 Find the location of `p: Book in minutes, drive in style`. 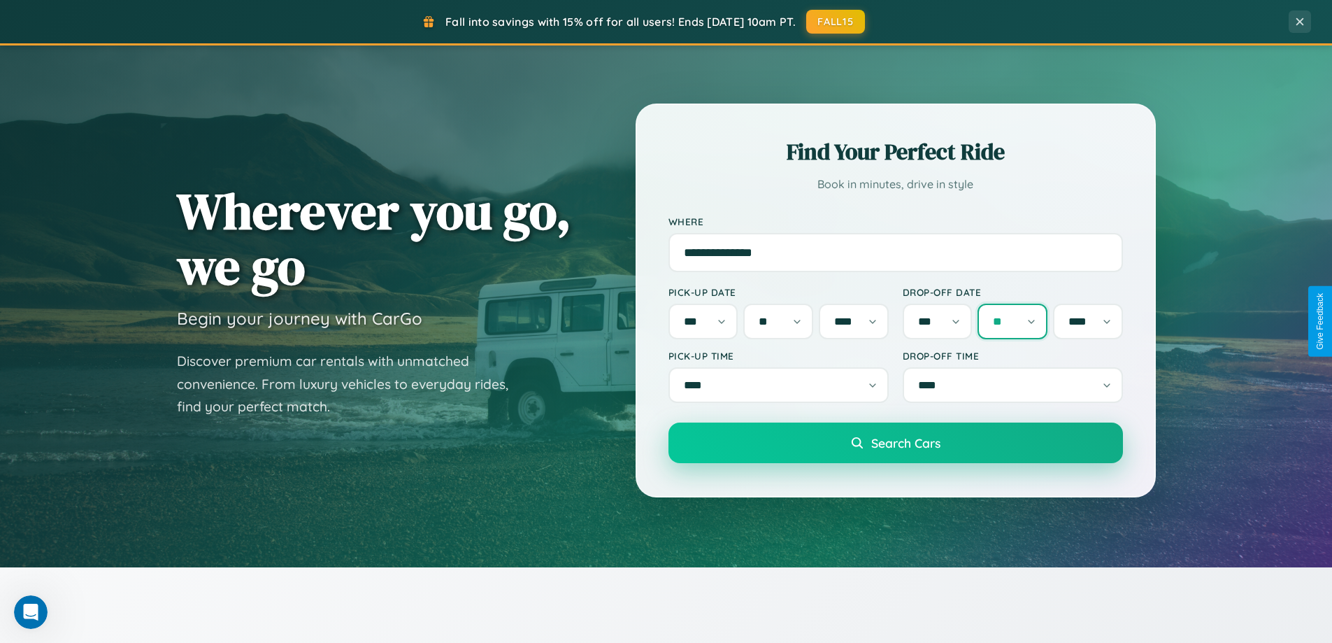

p: Book in minutes, drive in style is located at coordinates (896, 184).